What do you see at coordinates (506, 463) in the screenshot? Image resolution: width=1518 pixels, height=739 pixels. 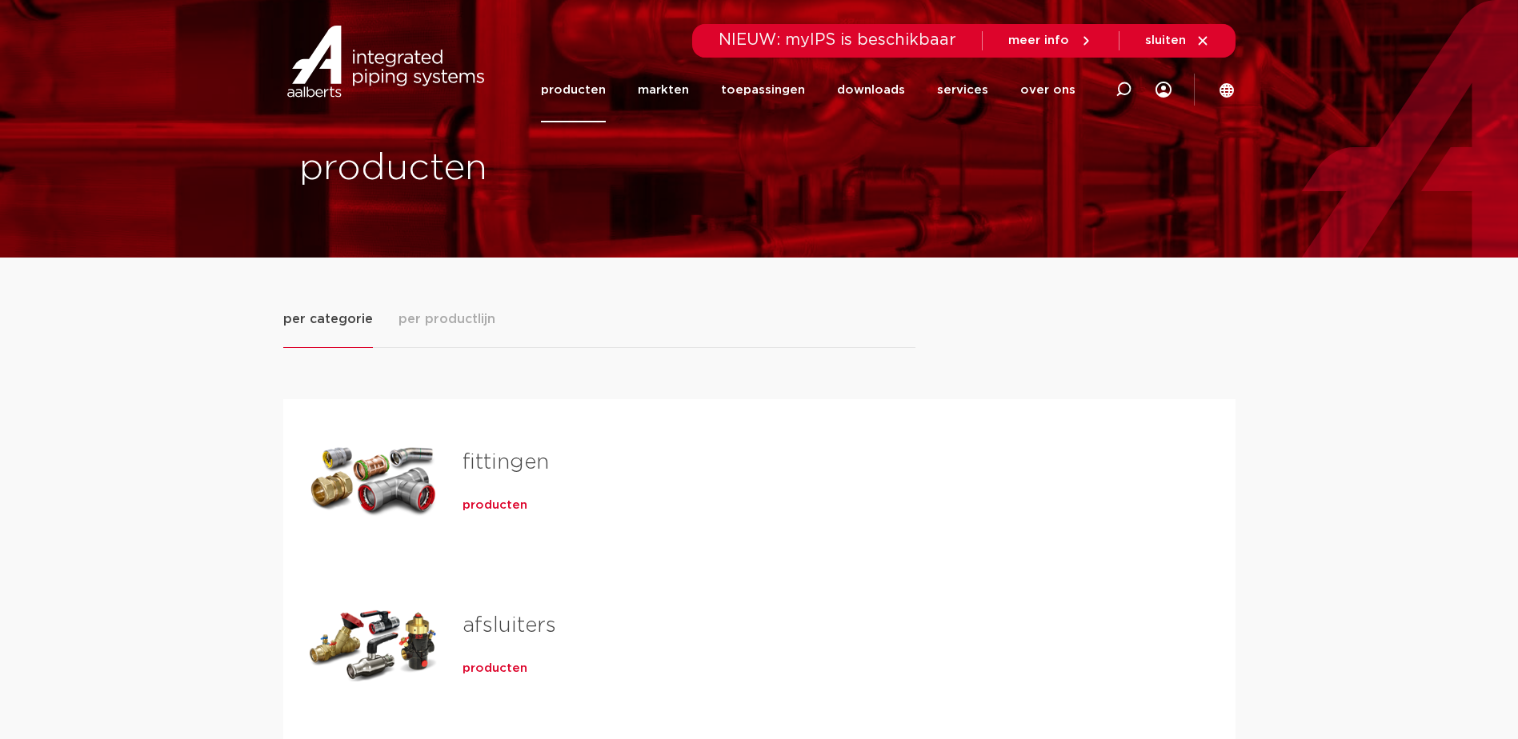 I see `a: fittingen` at bounding box center [506, 463].